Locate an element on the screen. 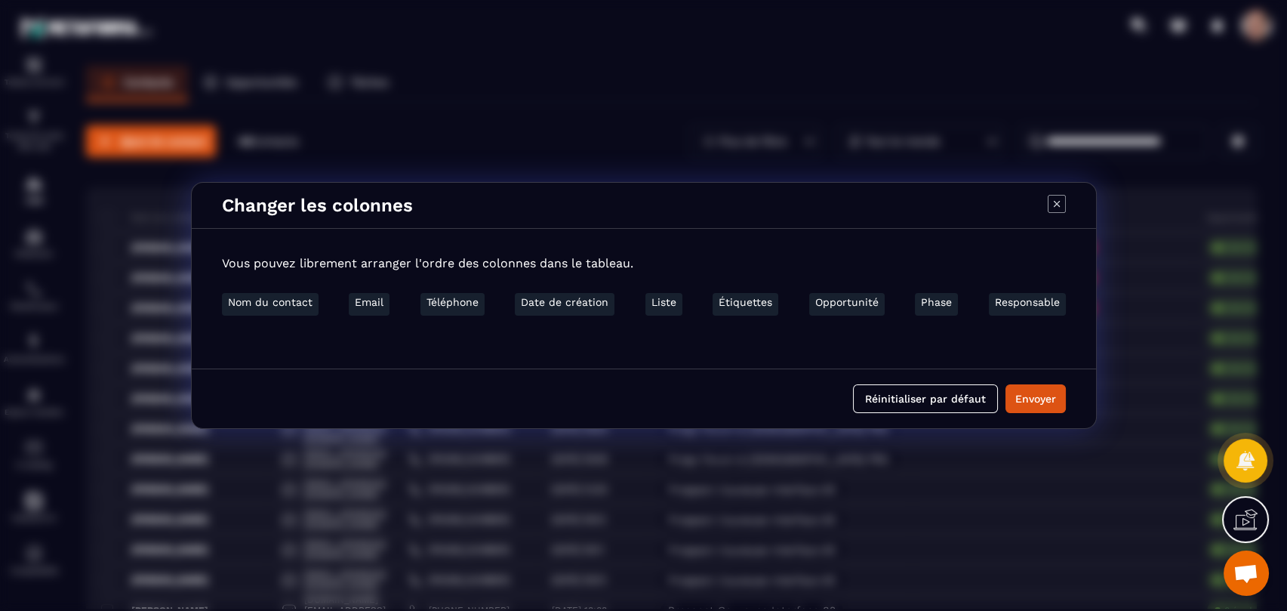 Image resolution: width=1287 pixels, height=611 pixels. li: Étiquettes is located at coordinates (745, 304).